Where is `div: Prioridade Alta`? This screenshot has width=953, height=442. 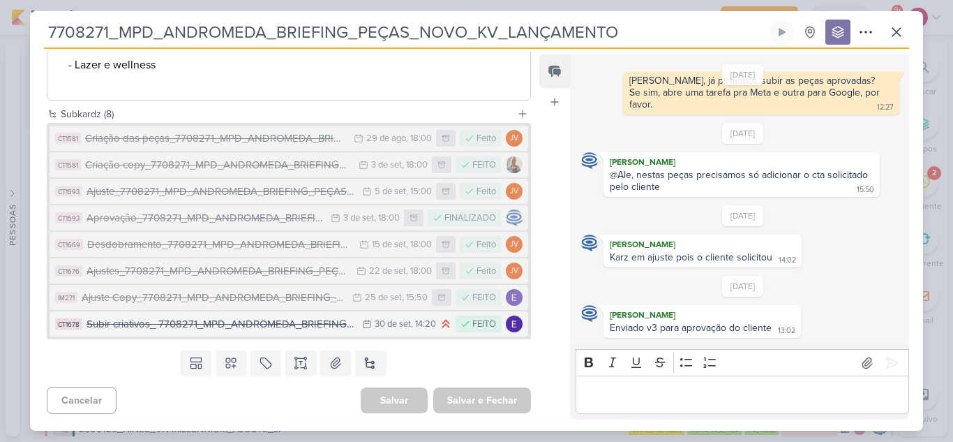
div: Prioridade Alta is located at coordinates (446, 324).